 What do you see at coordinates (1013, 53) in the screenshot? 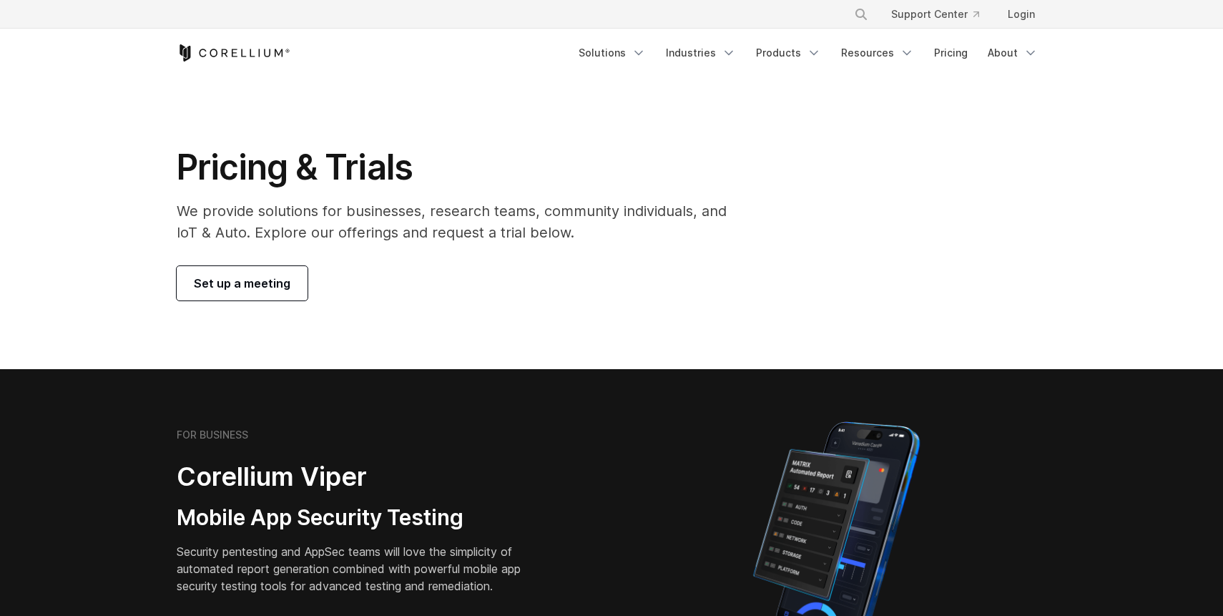
I see `a: About` at bounding box center [1013, 53].